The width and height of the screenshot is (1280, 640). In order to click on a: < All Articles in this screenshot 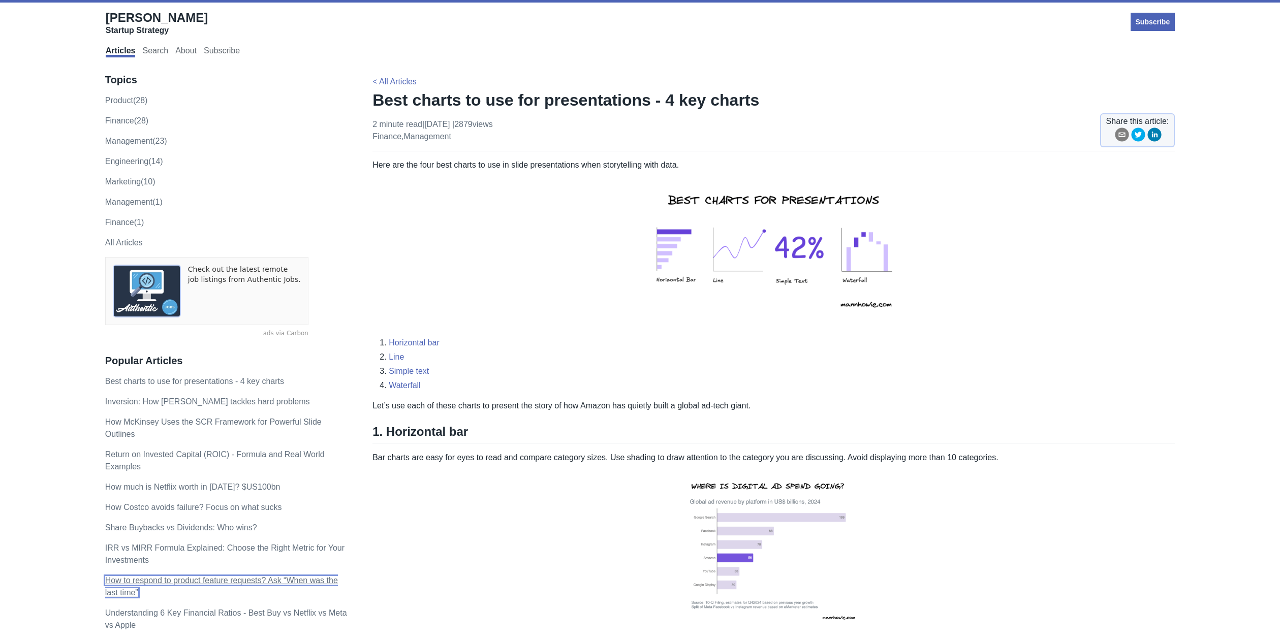, I will do `click(394, 81)`.